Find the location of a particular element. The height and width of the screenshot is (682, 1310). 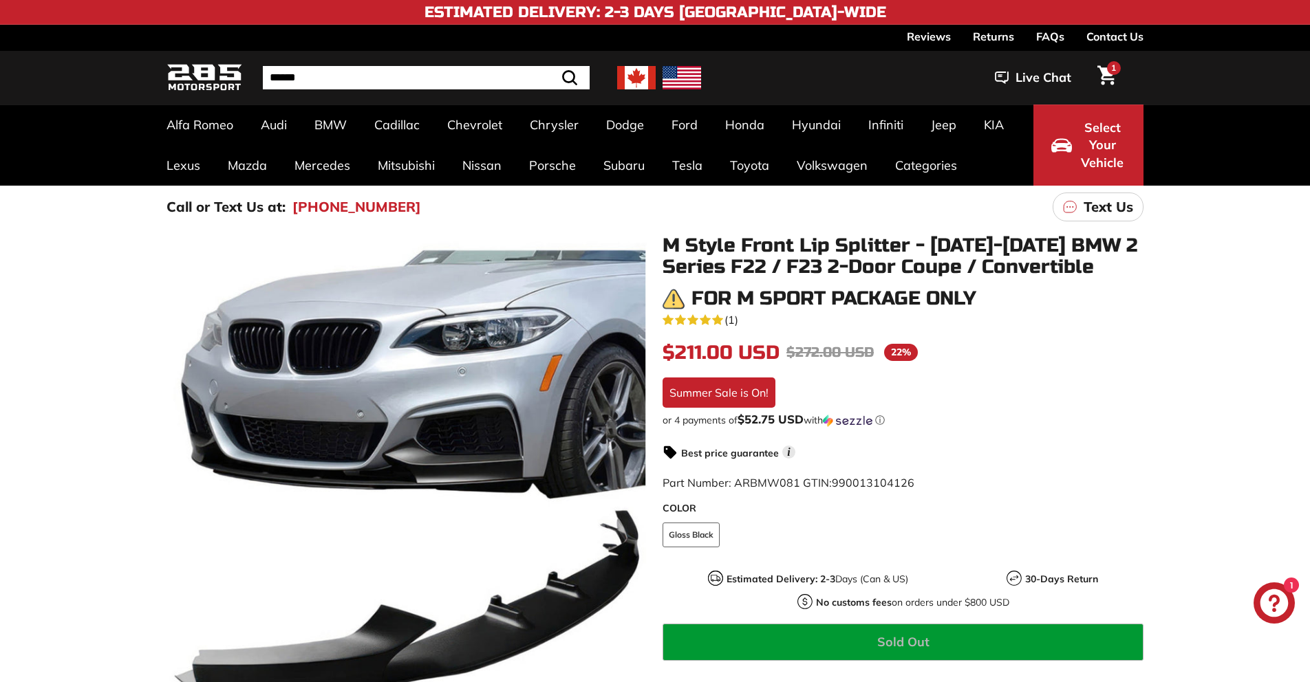

button: Sold Out is located at coordinates (902, 642).